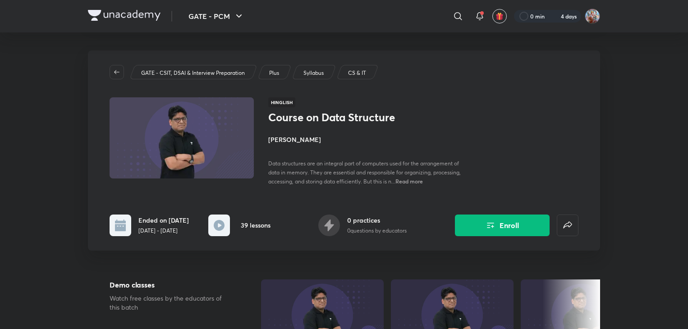  I want to click on img: Thumbnail, so click(182, 138).